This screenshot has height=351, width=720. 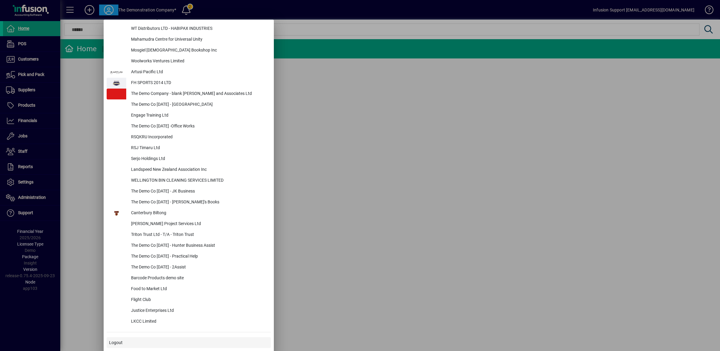 I want to click on div: Flight Club, so click(x=199, y=300).